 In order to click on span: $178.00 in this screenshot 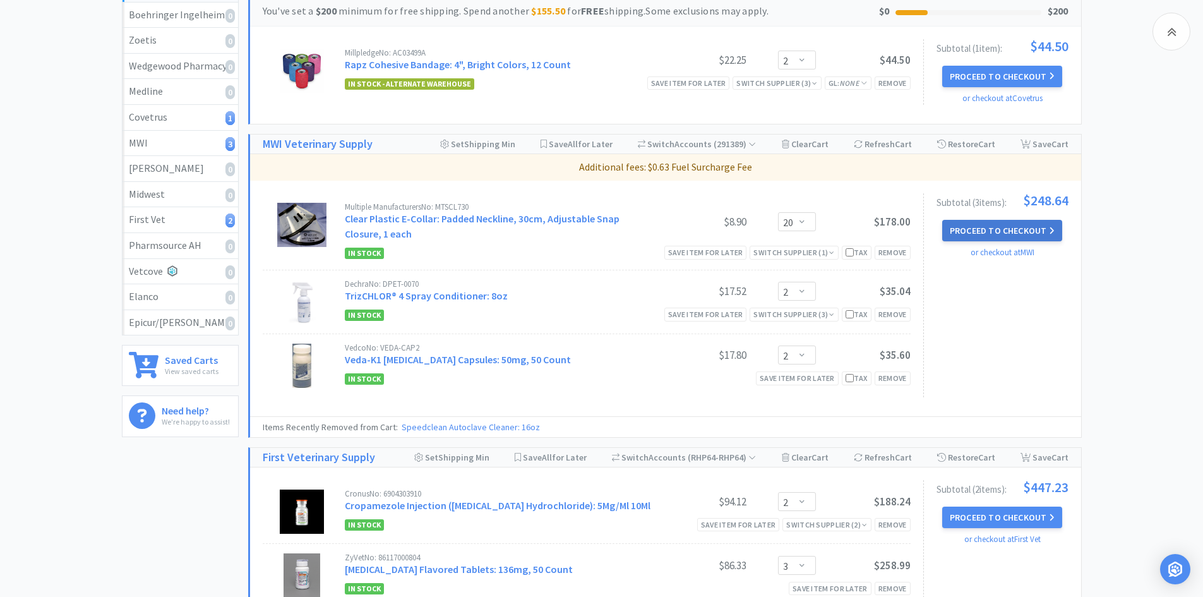, I will do `click(892, 222)`.